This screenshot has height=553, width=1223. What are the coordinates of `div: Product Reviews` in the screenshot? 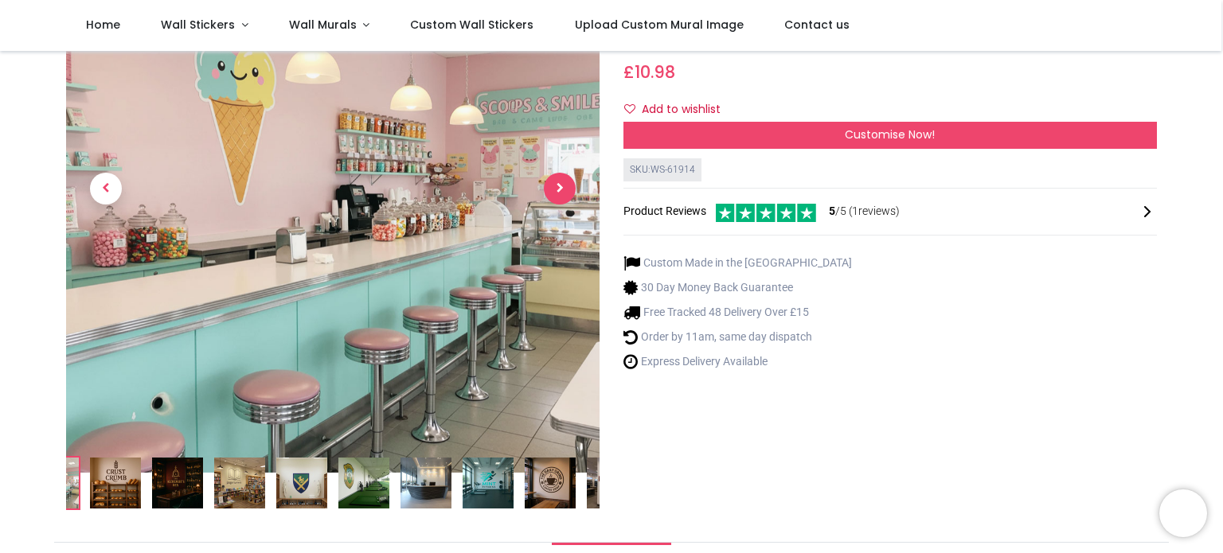 It's located at (890, 212).